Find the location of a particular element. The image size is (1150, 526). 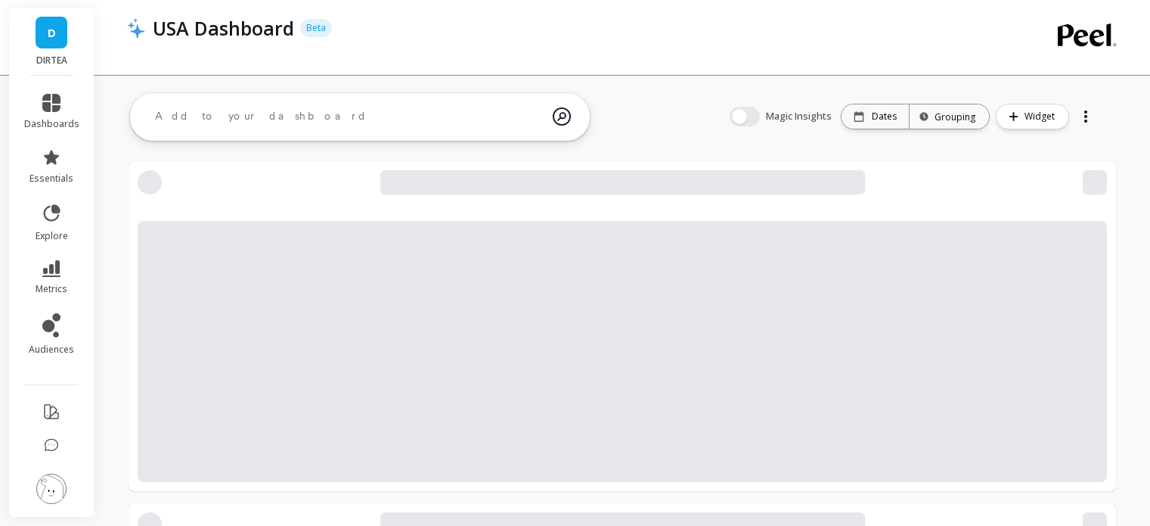

img: header icon is located at coordinates (136, 28).